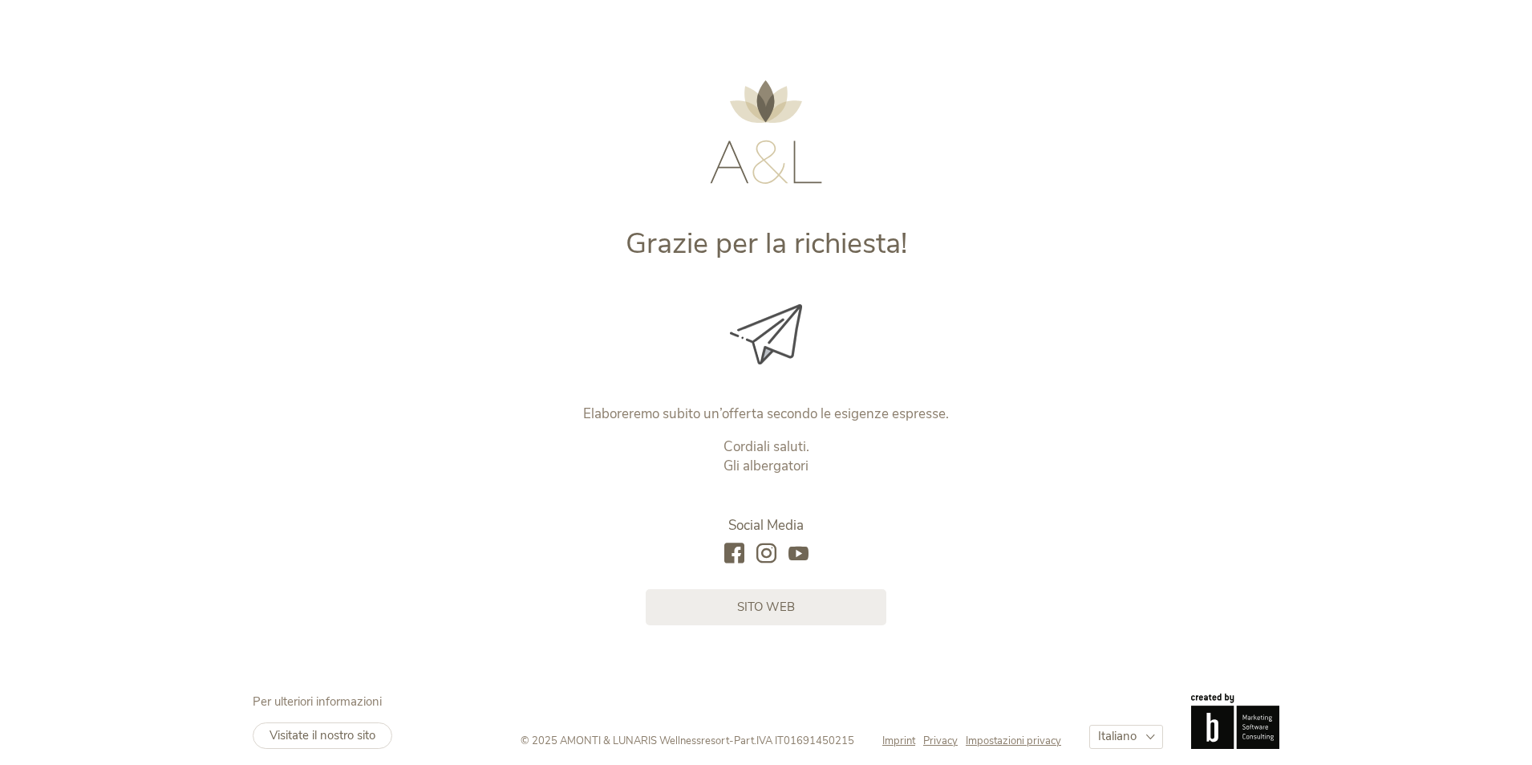 The width and height of the screenshot is (1532, 765). What do you see at coordinates (1236, 720) in the screenshot?
I see `a: Brandnamic GmbH | Leading Hospitality Solutions` at bounding box center [1236, 720].